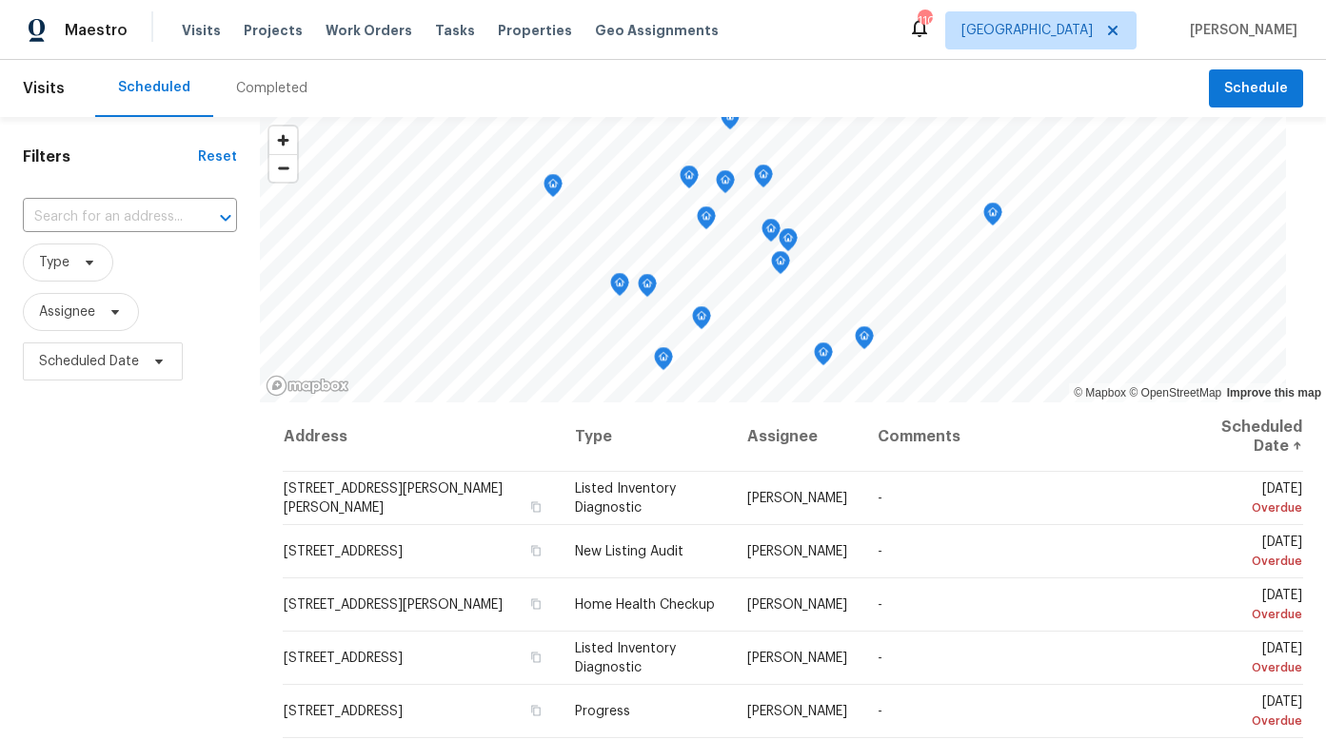 This screenshot has width=1326, height=740. I want to click on th: Assignee, so click(796, 437).